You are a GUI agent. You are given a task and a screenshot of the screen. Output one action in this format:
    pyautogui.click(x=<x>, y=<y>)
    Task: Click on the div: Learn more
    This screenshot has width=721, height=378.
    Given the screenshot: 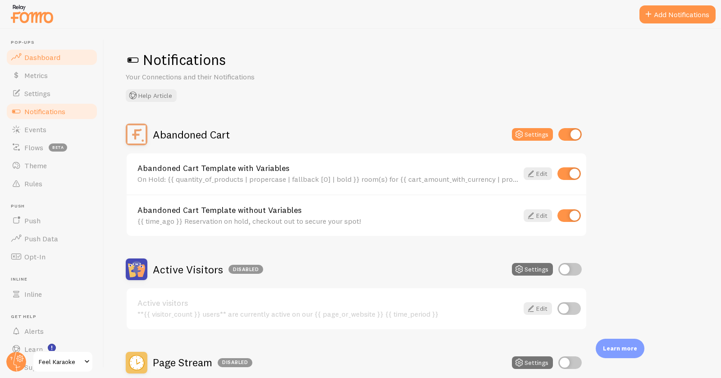 What is the action you would take?
    pyautogui.click(x=620, y=348)
    